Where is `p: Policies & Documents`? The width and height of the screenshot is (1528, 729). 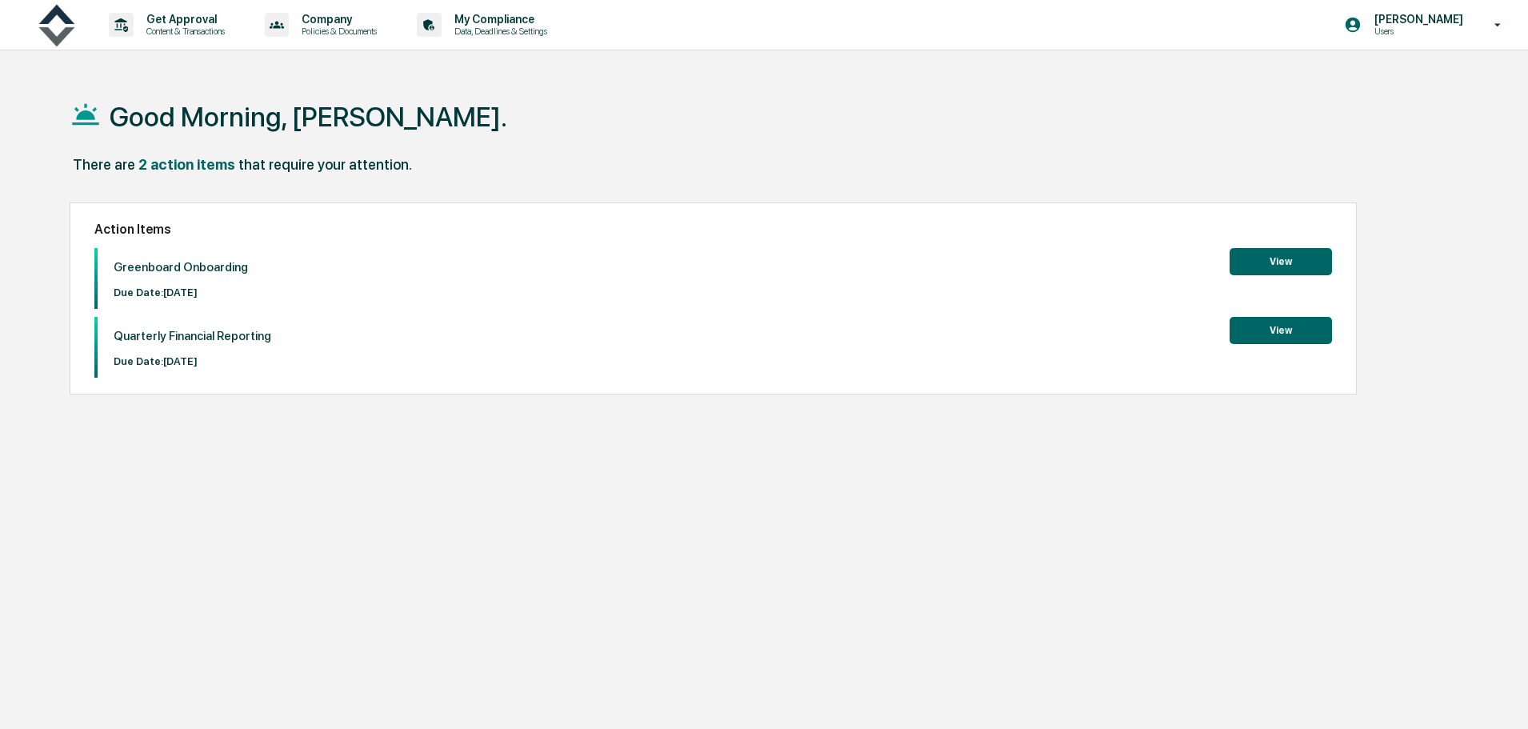 p: Policies & Documents is located at coordinates (337, 31).